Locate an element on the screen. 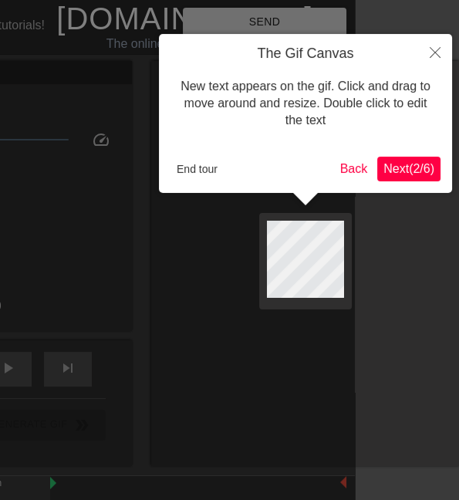 Image resolution: width=459 pixels, height=500 pixels. button: Next is located at coordinates (409, 169).